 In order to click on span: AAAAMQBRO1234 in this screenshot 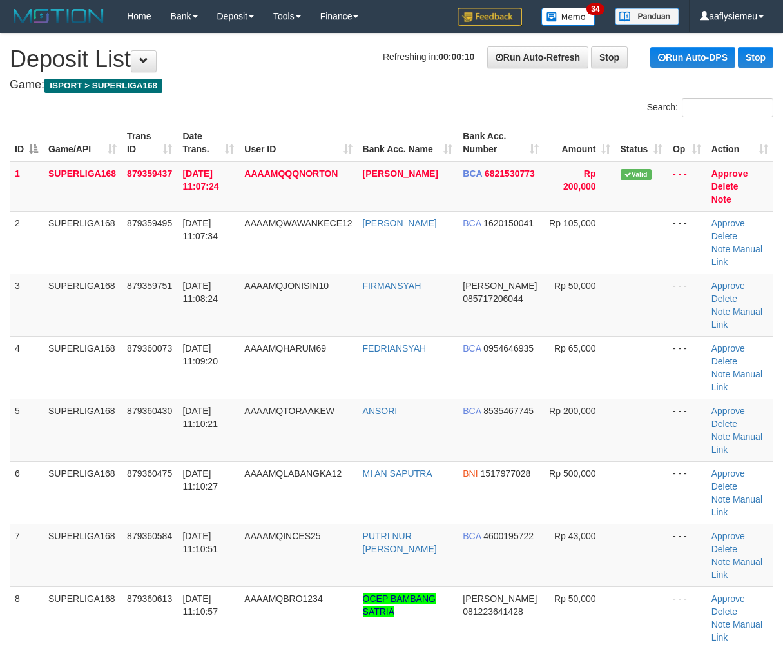, I will do `click(283, 598)`.